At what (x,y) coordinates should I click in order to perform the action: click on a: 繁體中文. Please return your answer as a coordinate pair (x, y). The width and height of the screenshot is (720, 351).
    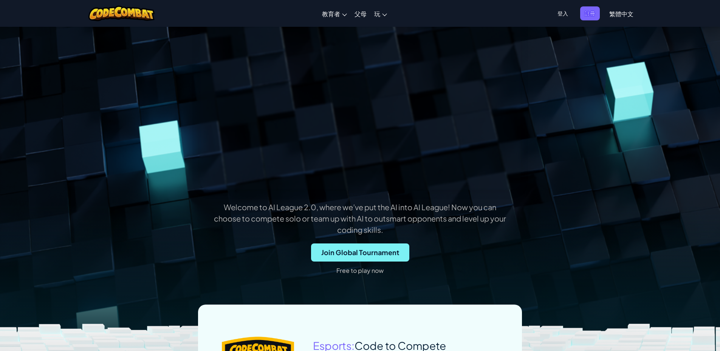
    Looking at the image, I should click on (621, 14).